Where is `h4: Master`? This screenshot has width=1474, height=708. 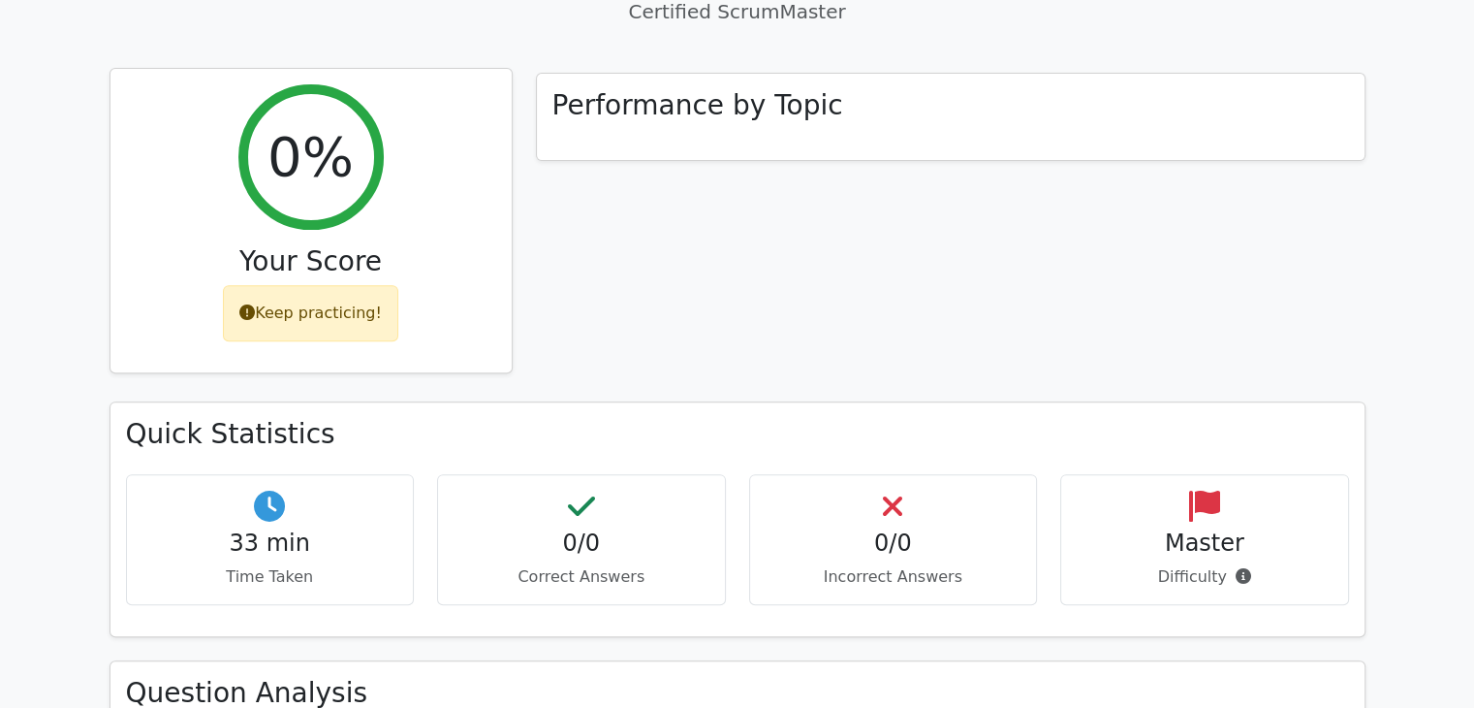
h4: Master is located at coordinates (1205, 543).